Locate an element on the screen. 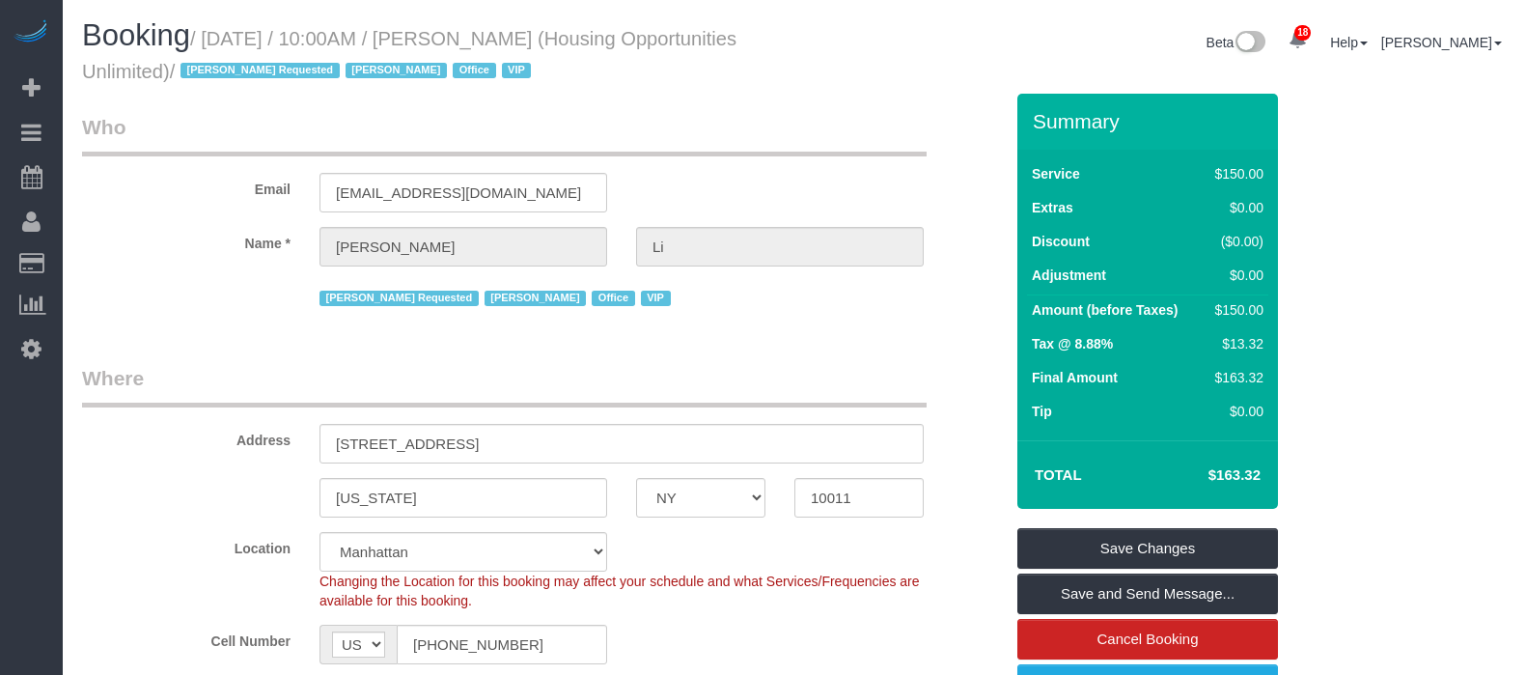 The height and width of the screenshot is (675, 1526). label: Adjustment is located at coordinates (1069, 275).